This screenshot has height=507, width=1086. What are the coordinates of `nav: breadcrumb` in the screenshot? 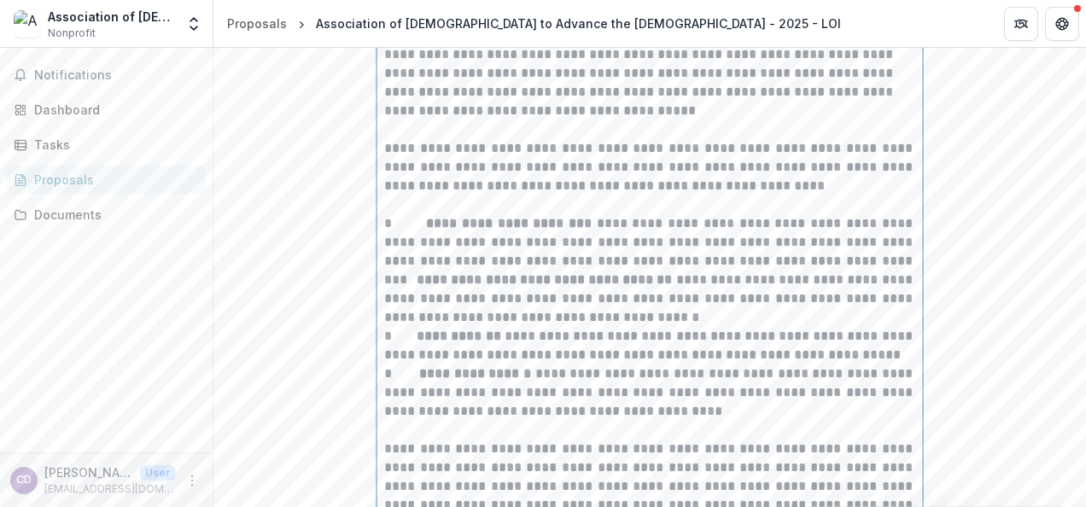 It's located at (534, 23).